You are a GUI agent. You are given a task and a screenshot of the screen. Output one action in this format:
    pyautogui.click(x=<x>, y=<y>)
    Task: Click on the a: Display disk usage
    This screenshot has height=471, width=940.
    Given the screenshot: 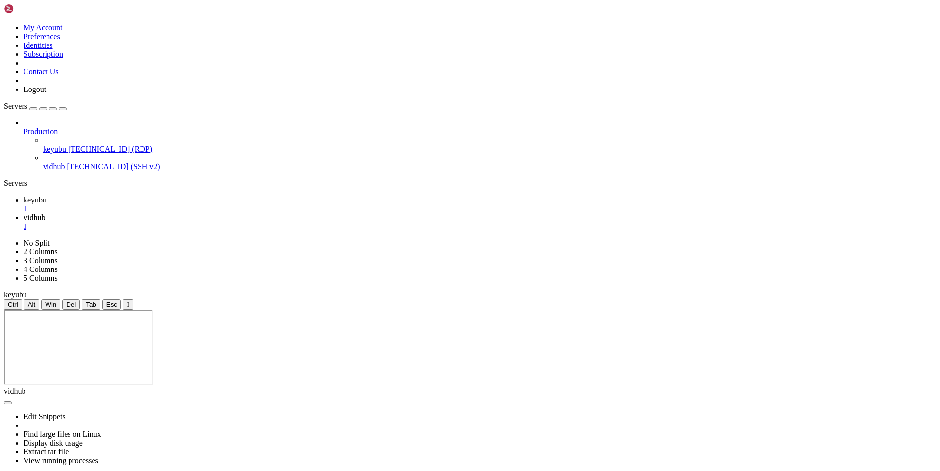 What is the action you would take?
    pyautogui.click(x=53, y=443)
    